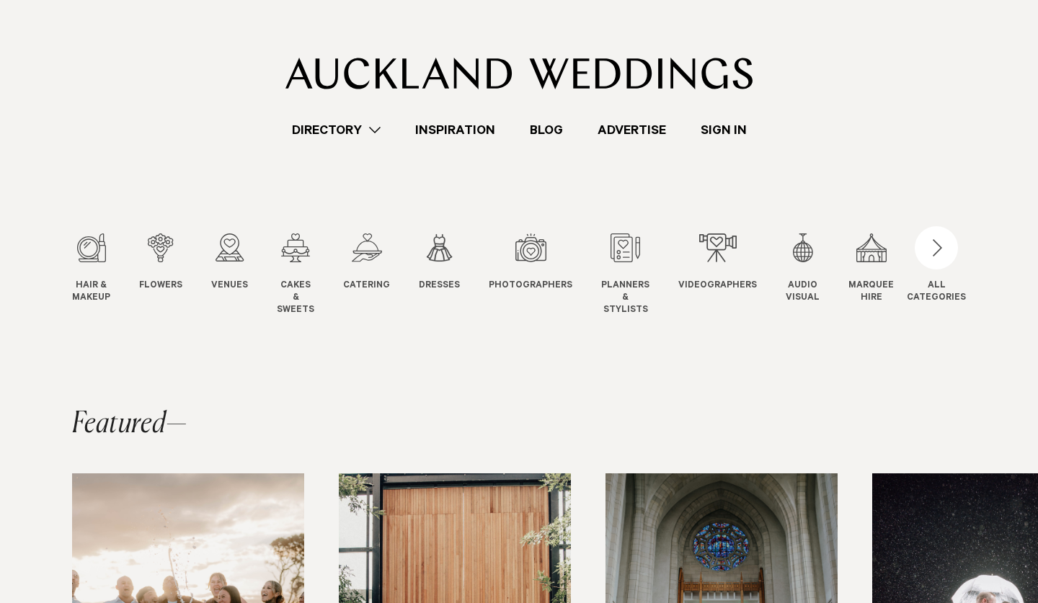 This screenshot has height=603, width=1038. Describe the element at coordinates (130, 425) in the screenshot. I see `h2: Featured` at that location.